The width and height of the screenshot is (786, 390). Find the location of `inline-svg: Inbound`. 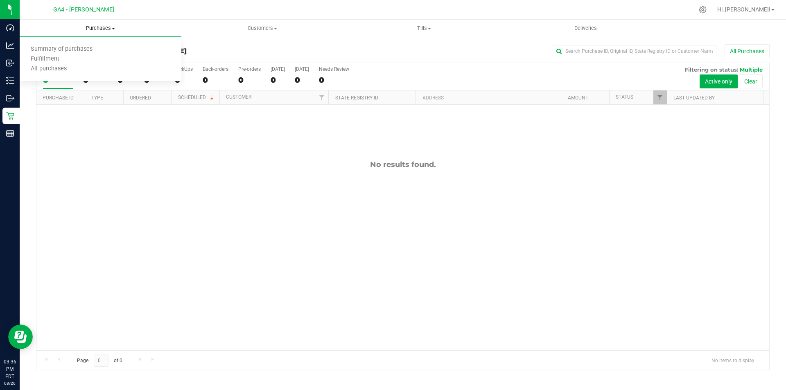

inline-svg: Inbound is located at coordinates (10, 63).